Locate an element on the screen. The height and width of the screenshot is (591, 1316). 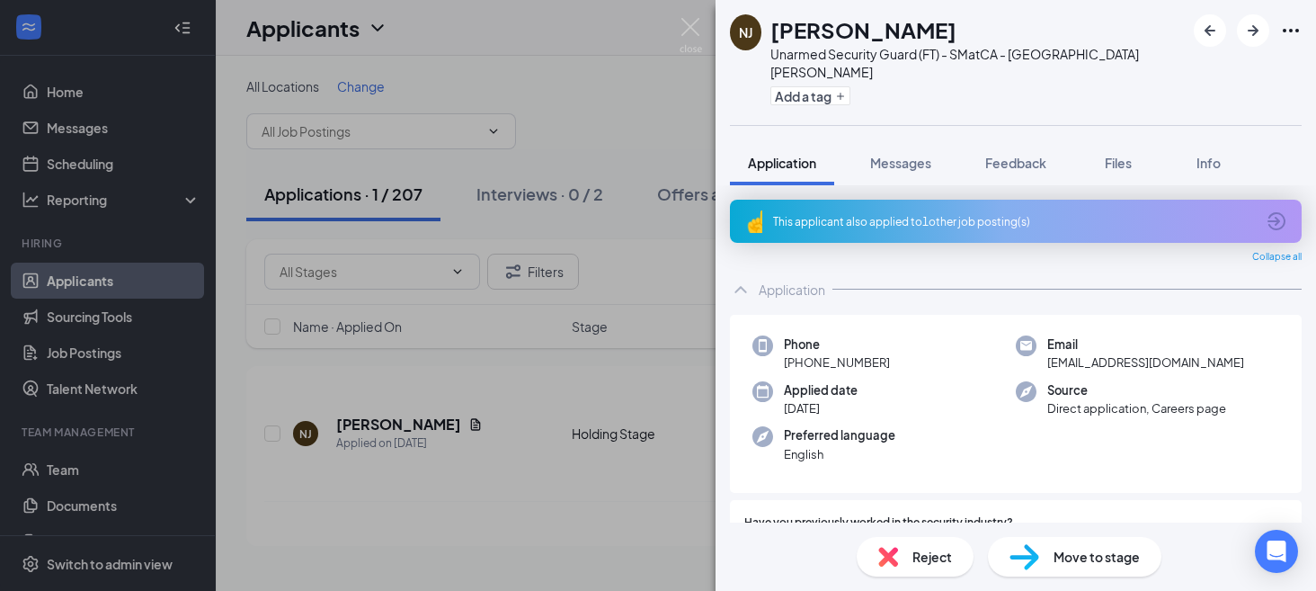
span: Email is located at coordinates (1146, 344).